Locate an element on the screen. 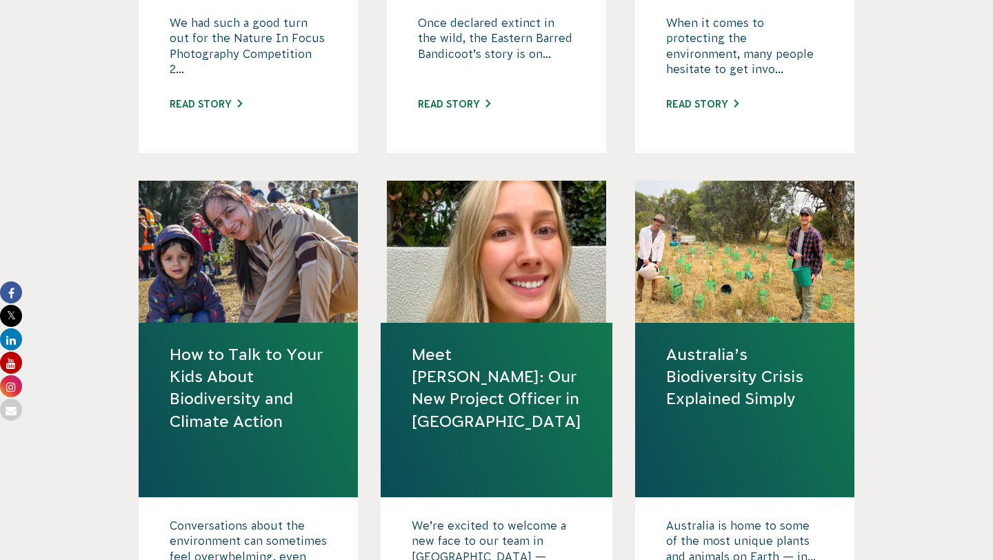  a: How to Talk to Your Kids About Biodiversity and Climate Action is located at coordinates (248, 388).